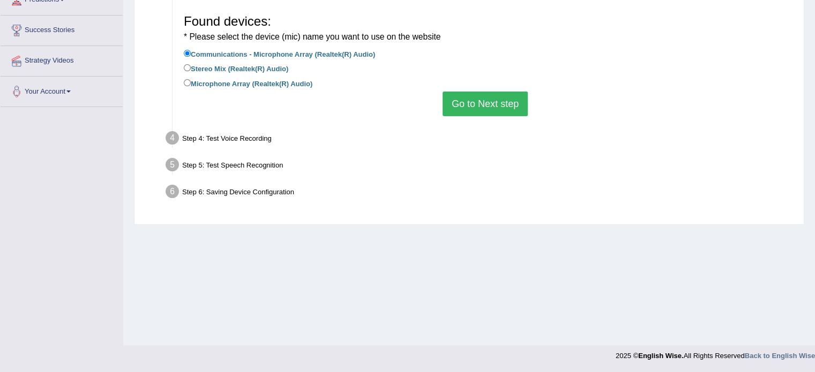 The height and width of the screenshot is (372, 815). I want to click on input: Stereo Mix (Realtek(R) Audio), so click(187, 68).